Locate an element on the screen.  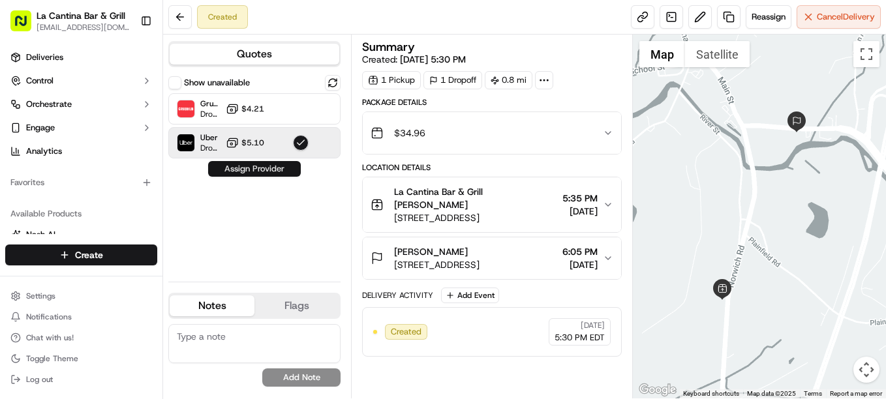
span: Analytics is located at coordinates (44, 151).